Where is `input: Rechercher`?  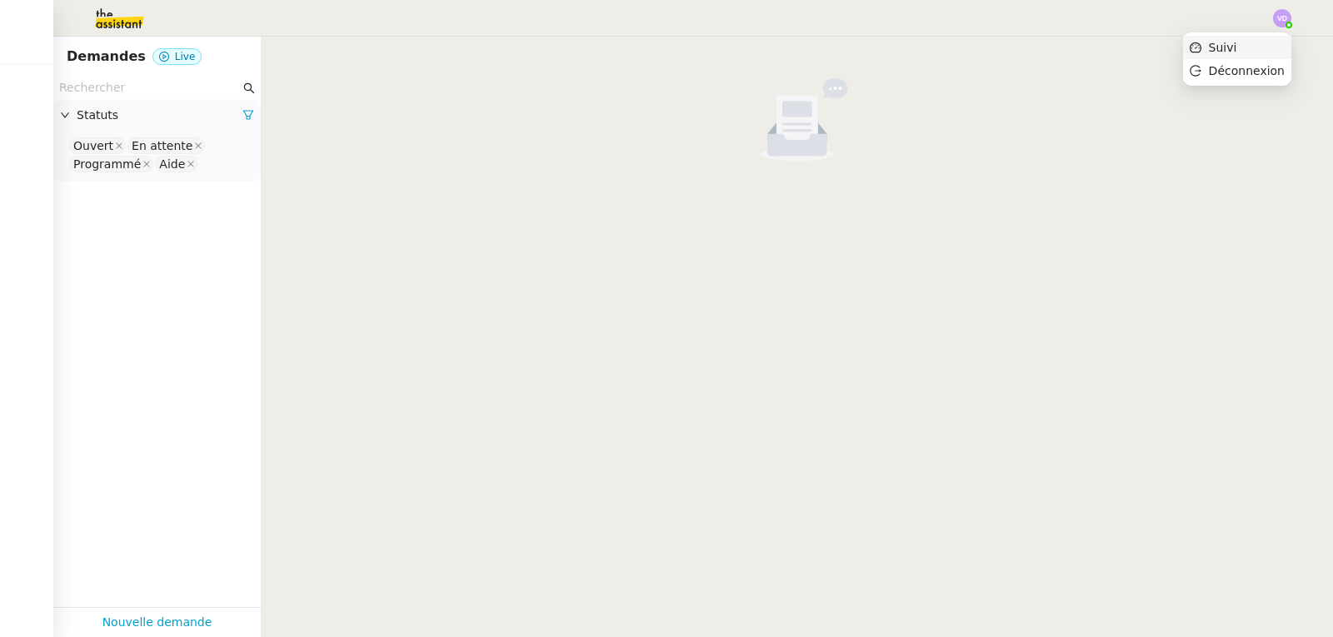
input: Rechercher is located at coordinates (149, 87).